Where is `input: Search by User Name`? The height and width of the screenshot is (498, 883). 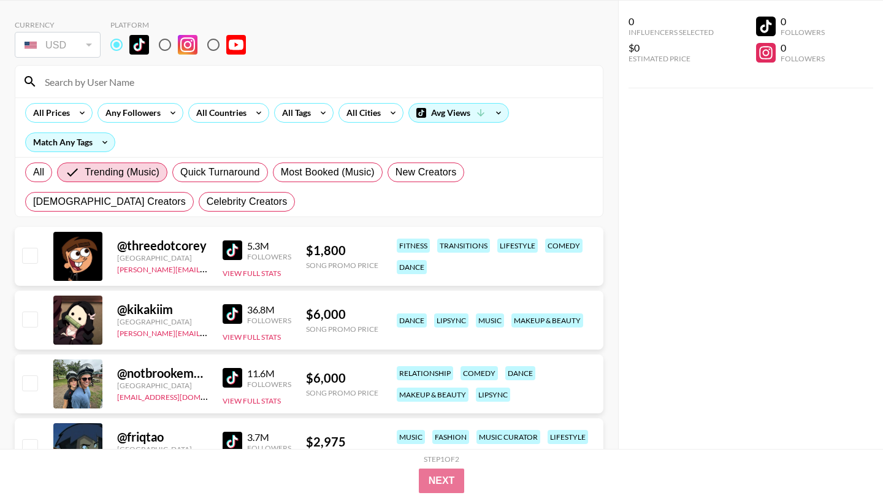
input: Search by User Name is located at coordinates (317, 82).